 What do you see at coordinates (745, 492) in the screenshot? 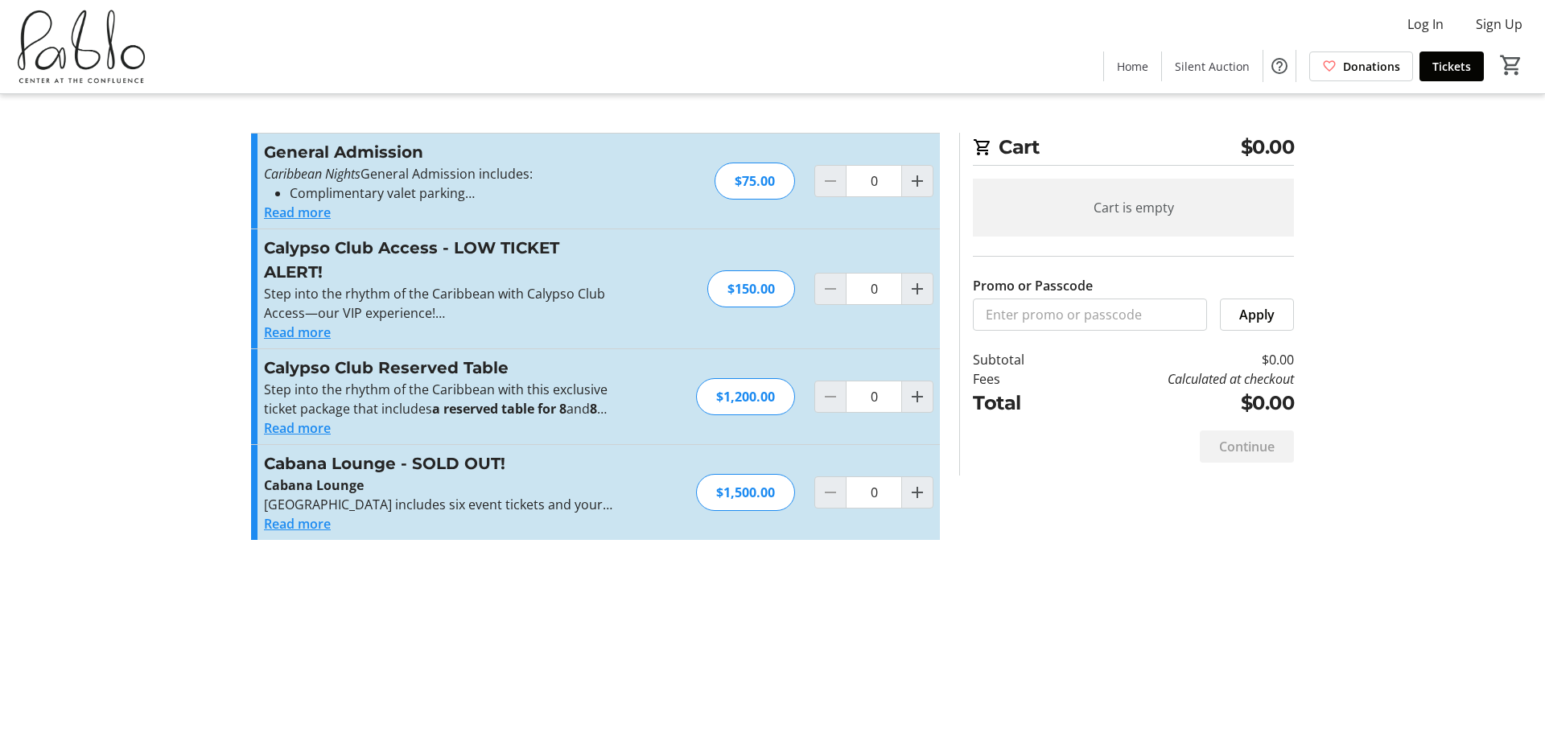
I see `div: $1,500.00` at bounding box center [745, 492].